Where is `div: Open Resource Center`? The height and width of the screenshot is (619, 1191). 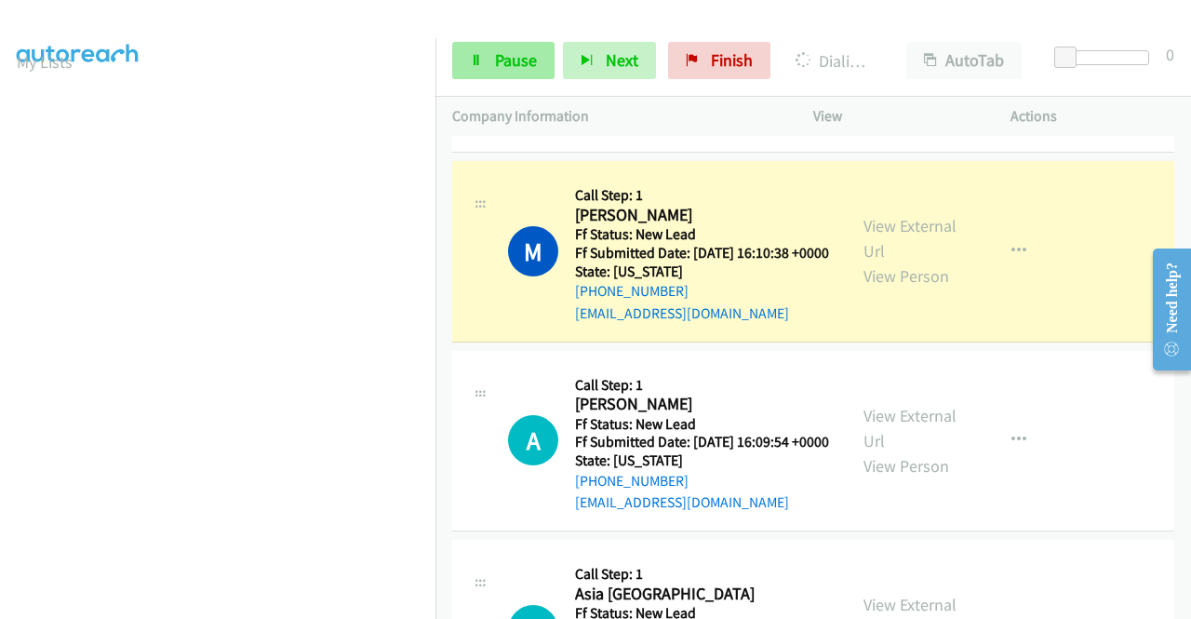
div: Open Resource Center is located at coordinates (34, 74).